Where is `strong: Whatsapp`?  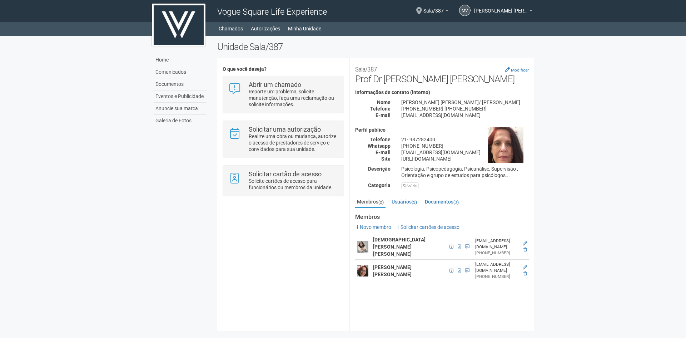
strong: Whatsapp is located at coordinates (379, 146).